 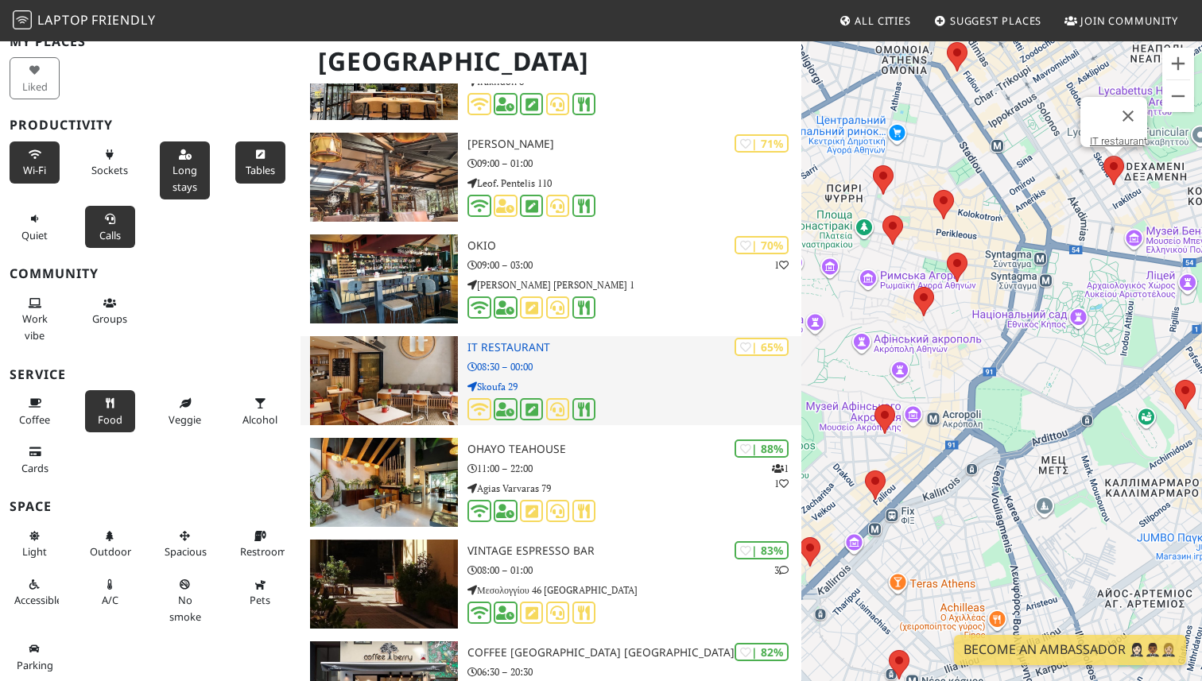 What do you see at coordinates (34, 411) in the screenshot?
I see `button: Coffee` at bounding box center [34, 411].